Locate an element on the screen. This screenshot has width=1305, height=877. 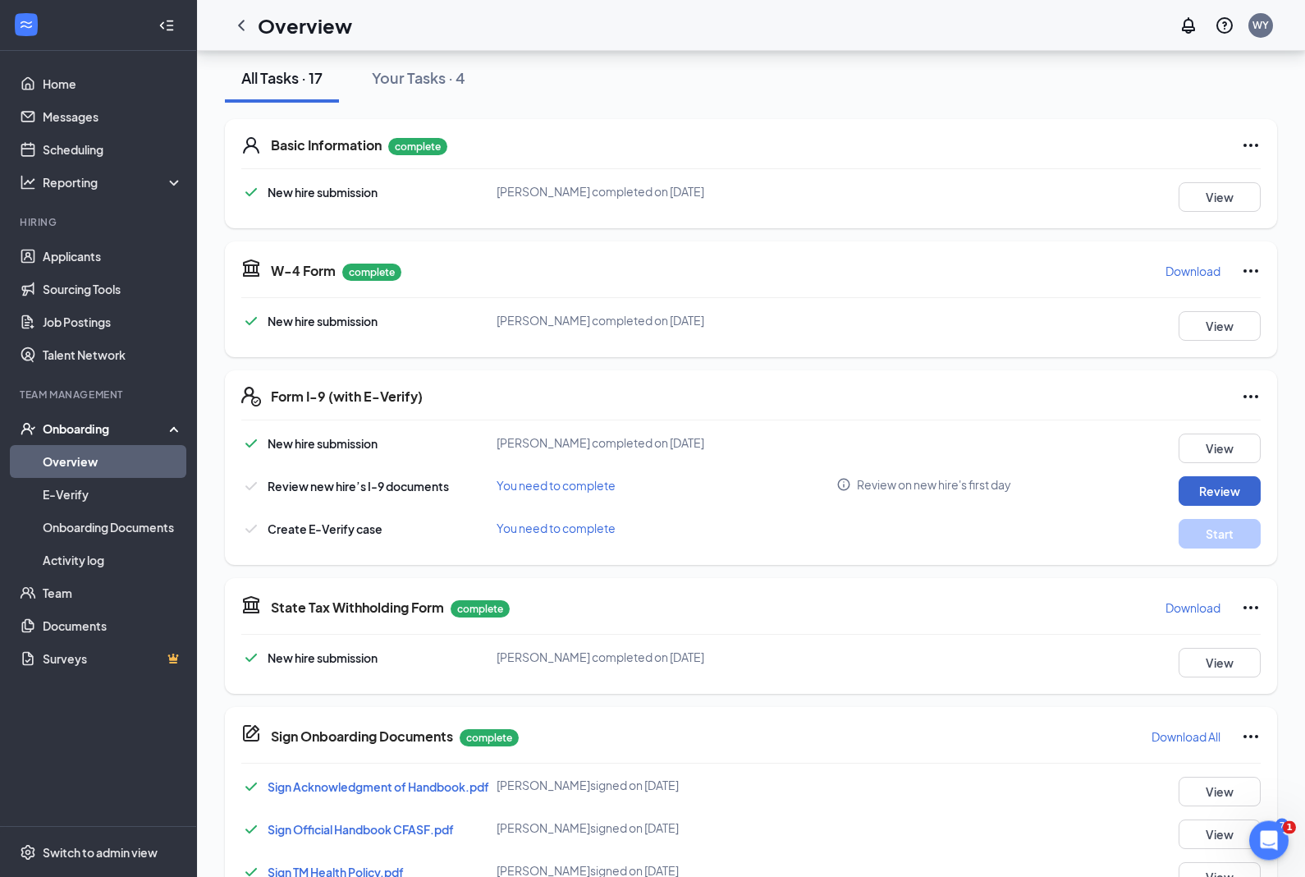
span: Review new hire’s I-9 documents is located at coordinates (358, 487).